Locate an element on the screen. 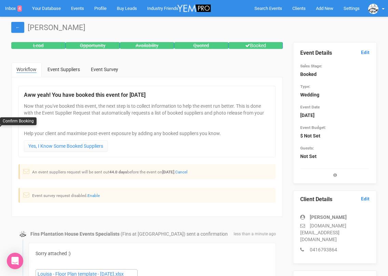 The image size is (388, 276). span: Clients is located at coordinates (299, 8).